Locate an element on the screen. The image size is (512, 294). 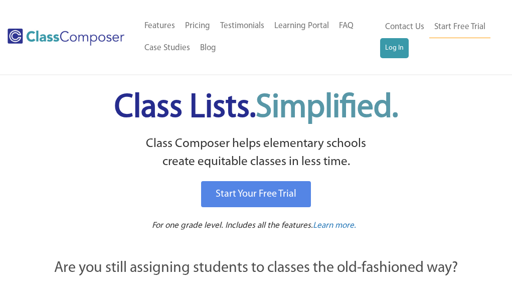
a: Pricing is located at coordinates (197, 26).